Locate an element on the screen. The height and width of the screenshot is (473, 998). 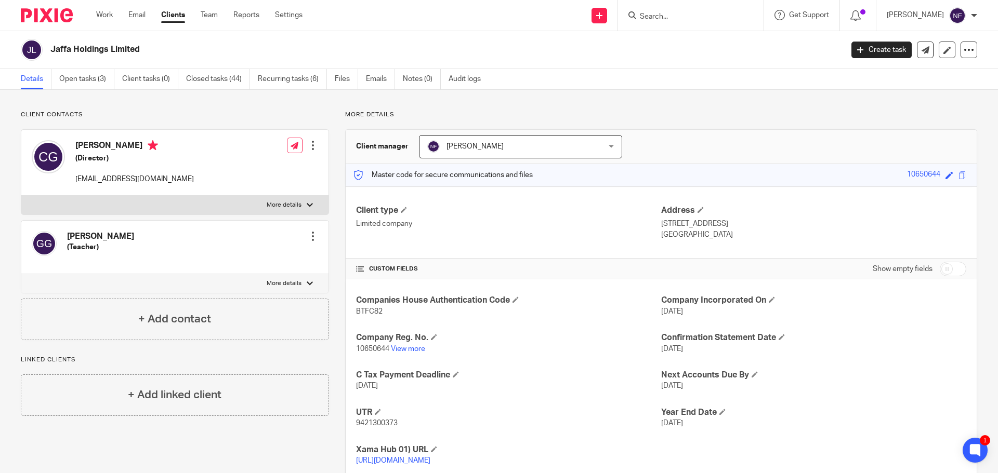
a: Notes (0) is located at coordinates (422, 79).